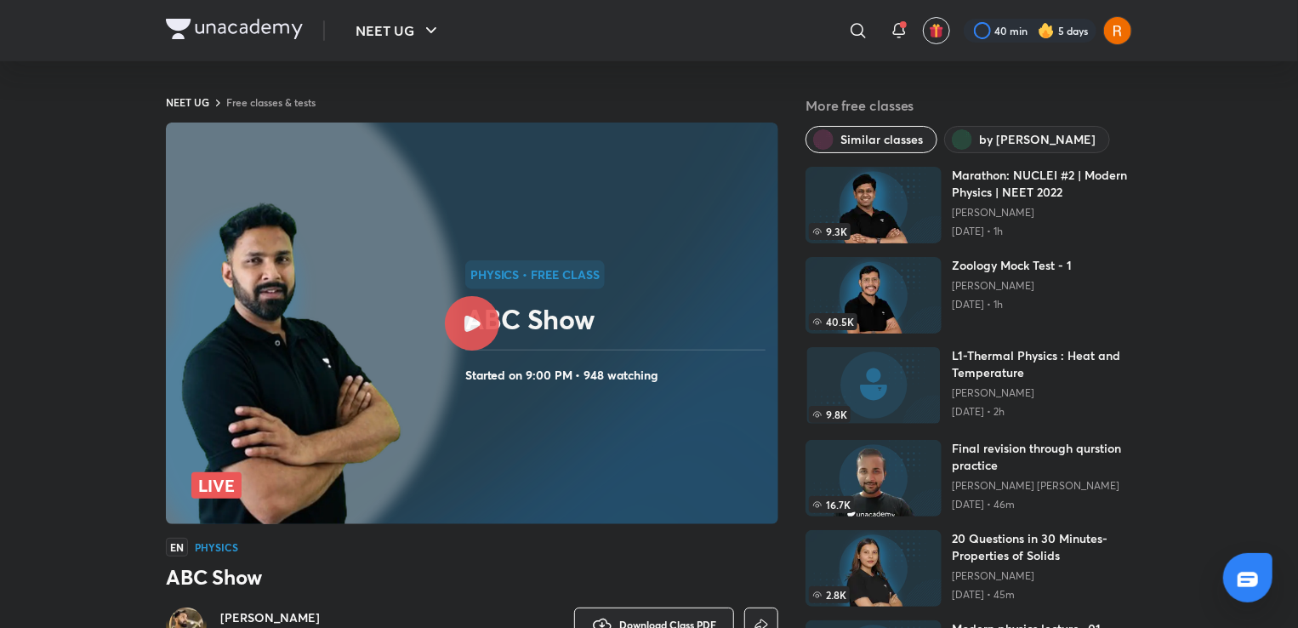  I want to click on span: EN, so click(177, 547).